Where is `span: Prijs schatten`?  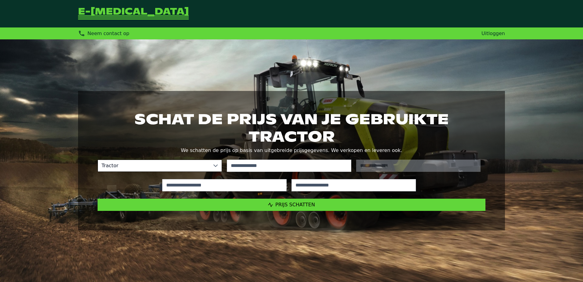
span: Prijs schatten is located at coordinates (295, 204).